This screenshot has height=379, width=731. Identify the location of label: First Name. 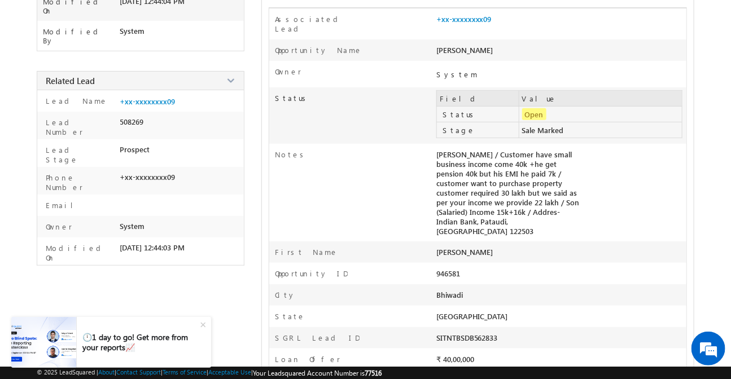
(307, 252).